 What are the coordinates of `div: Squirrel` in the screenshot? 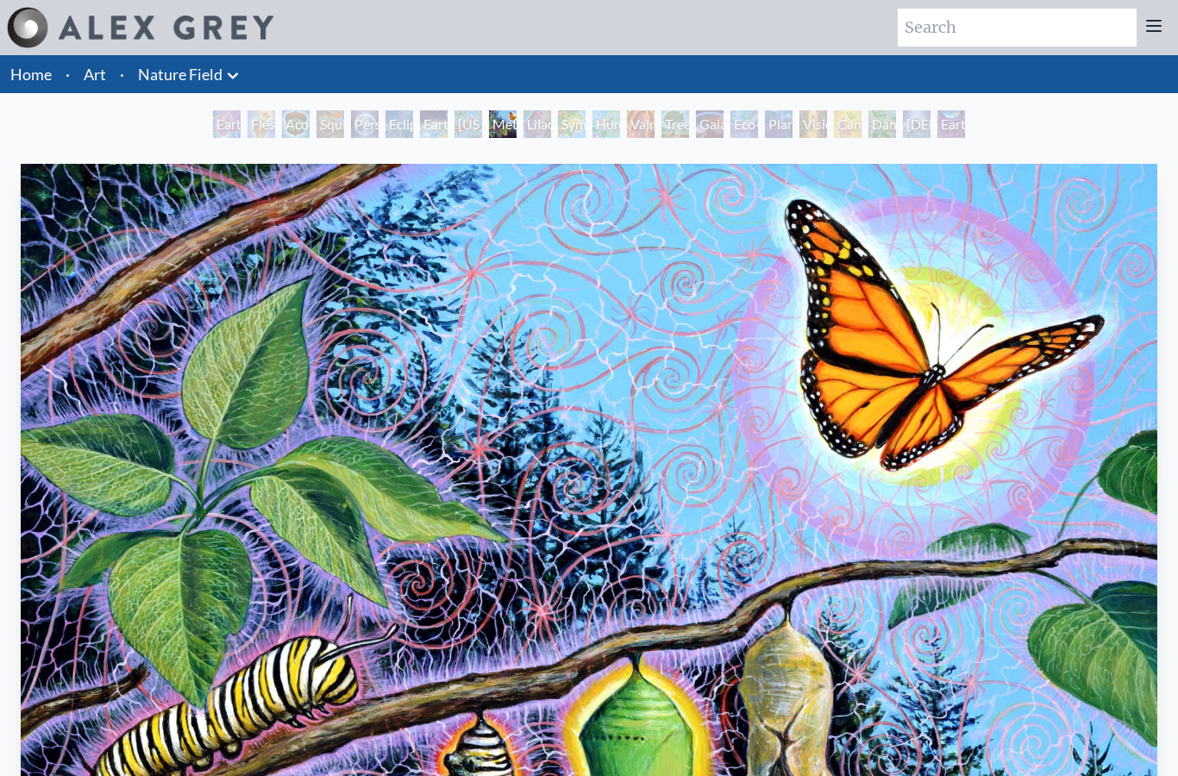 It's located at (330, 124).